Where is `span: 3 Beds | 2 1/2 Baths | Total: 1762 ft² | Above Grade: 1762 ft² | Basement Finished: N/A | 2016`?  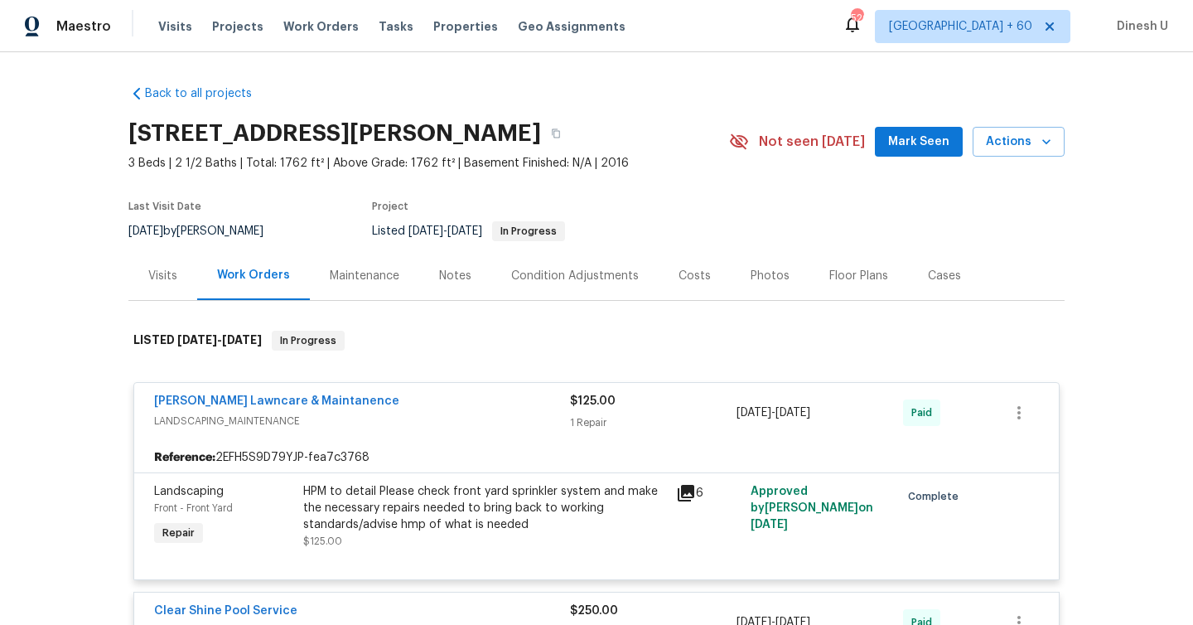
span: 3 Beds | 2 1/2 Baths | Total: 1762 ft² | Above Grade: 1762 ft² | Basement Finished: N/A | 2016 is located at coordinates (428, 163).